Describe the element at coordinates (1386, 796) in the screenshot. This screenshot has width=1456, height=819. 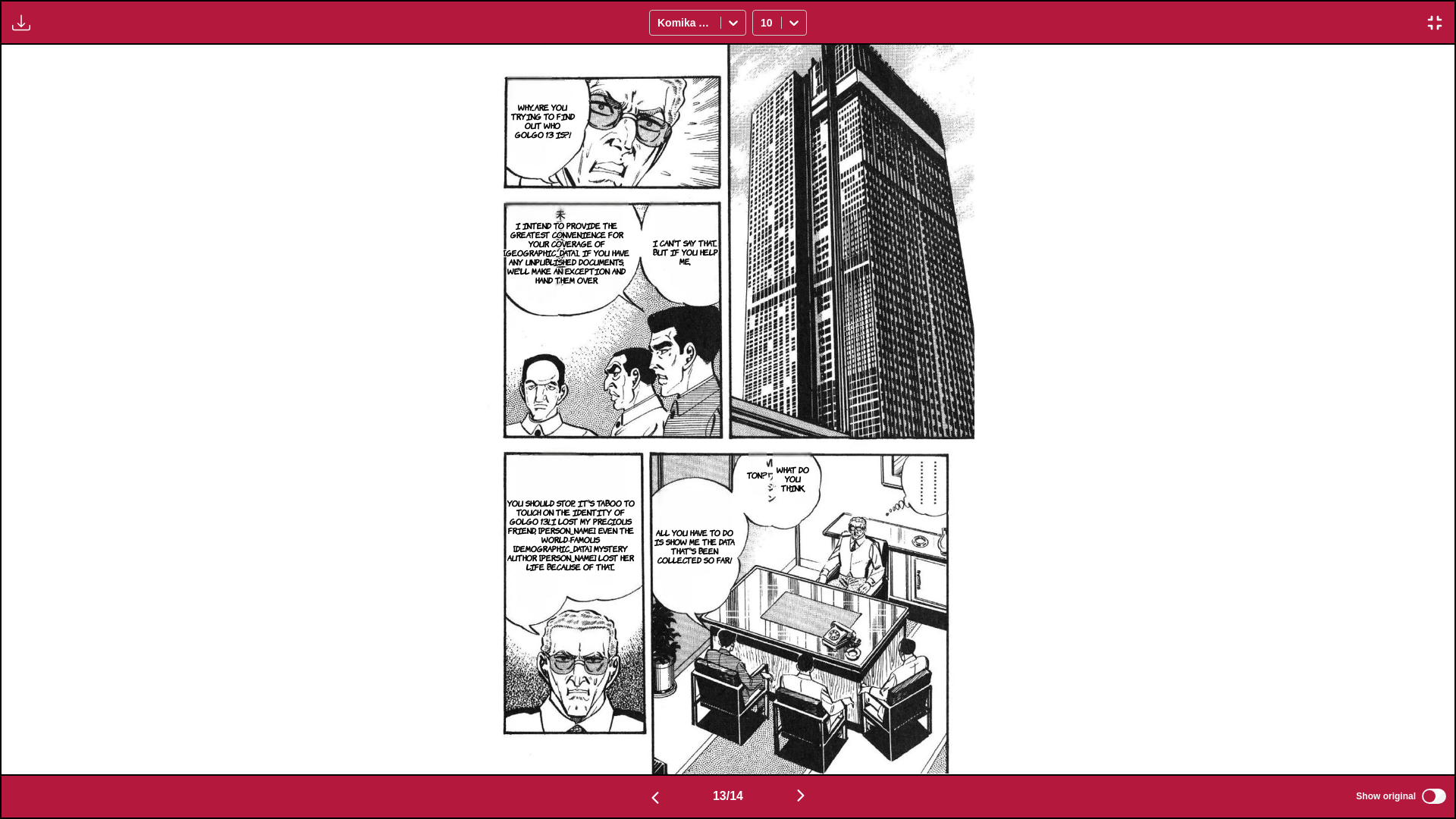
I see `span: Show original` at that location.